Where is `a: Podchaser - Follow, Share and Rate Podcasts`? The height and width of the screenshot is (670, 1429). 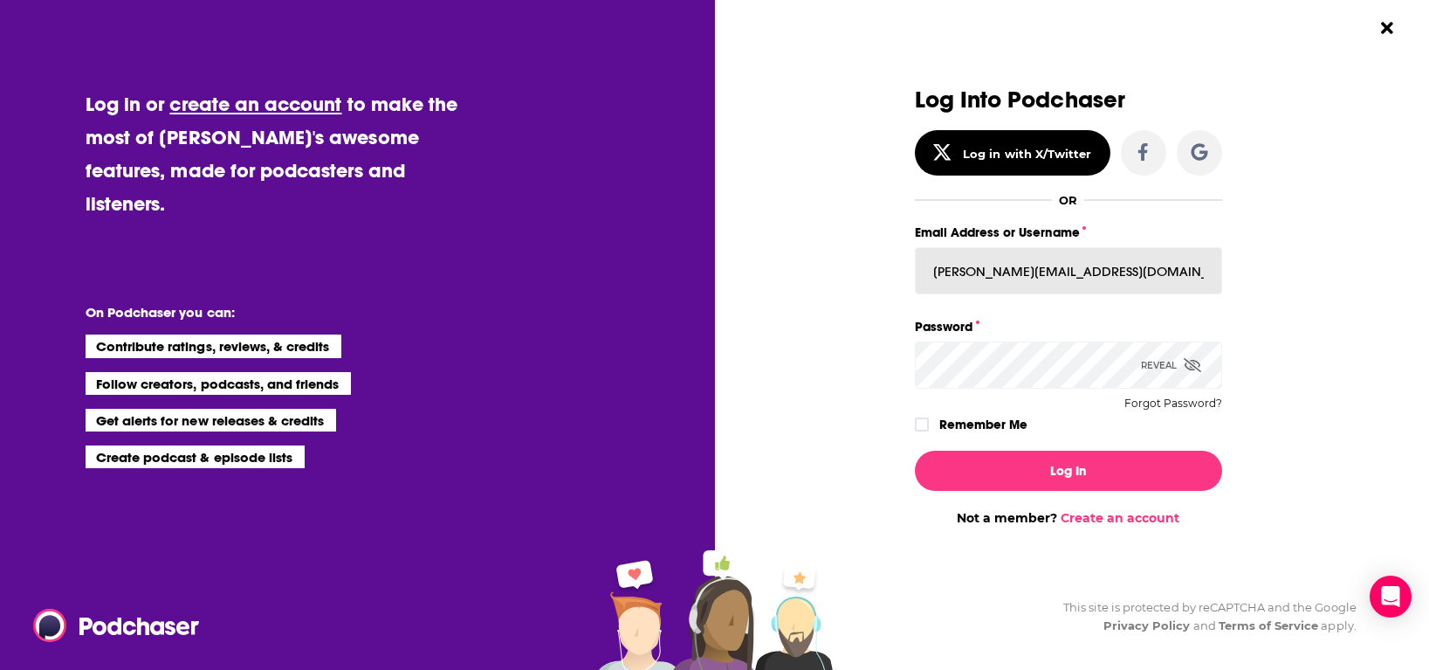
a: Podchaser - Follow, Share and Rate Podcasts is located at coordinates (110, 625).